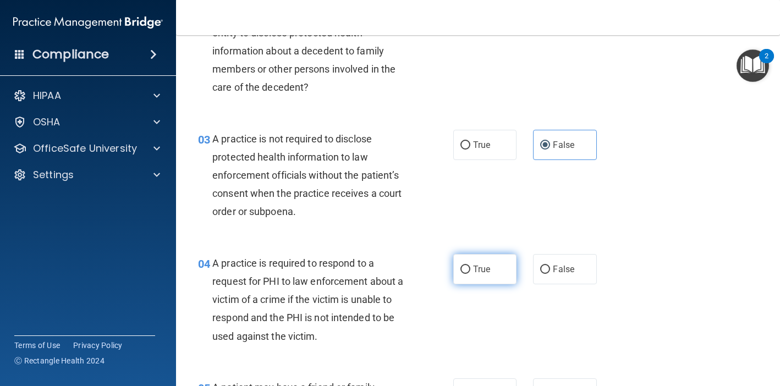  What do you see at coordinates (86, 149) in the screenshot?
I see `a: OfficeSafe University` at bounding box center [86, 149].